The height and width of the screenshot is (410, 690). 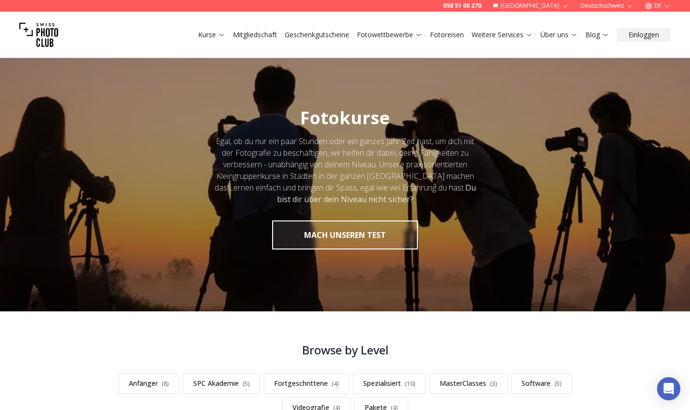 What do you see at coordinates (39, 35) in the screenshot?
I see `img: Swiss photo club` at bounding box center [39, 35].